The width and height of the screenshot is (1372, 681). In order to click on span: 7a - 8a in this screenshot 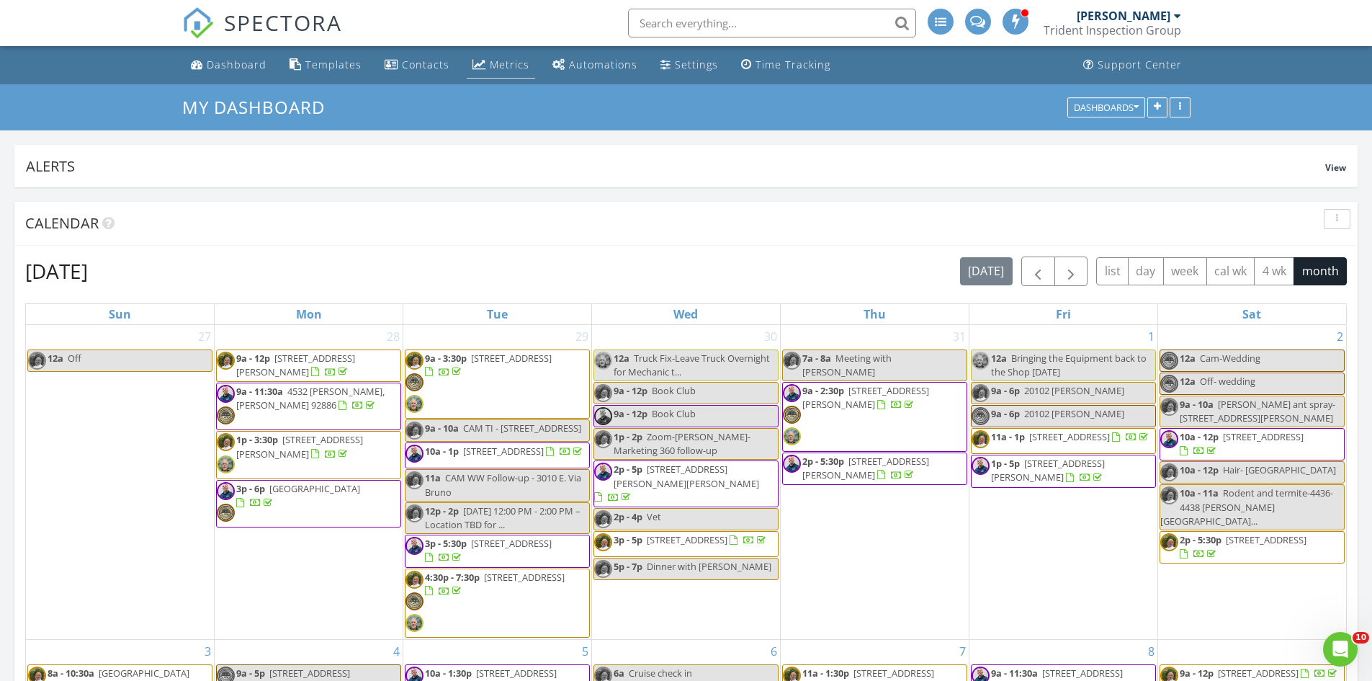, I will do `click(817, 358)`.